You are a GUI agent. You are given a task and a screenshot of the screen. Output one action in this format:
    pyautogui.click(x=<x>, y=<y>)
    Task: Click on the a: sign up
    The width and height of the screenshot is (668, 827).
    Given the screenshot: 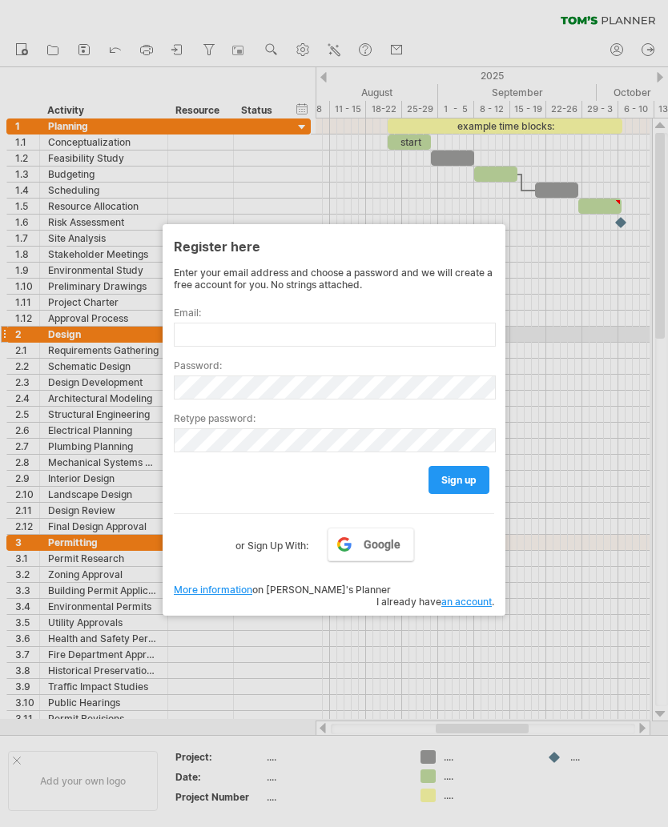 What is the action you would take?
    pyautogui.click(x=459, y=480)
    